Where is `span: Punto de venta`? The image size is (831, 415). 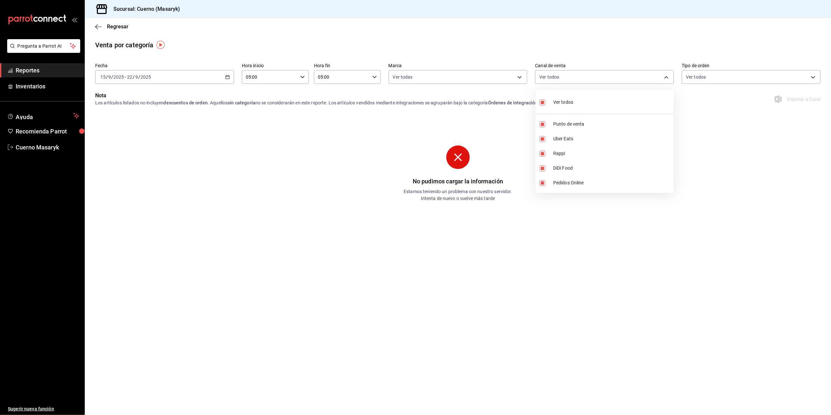 span: Punto de venta is located at coordinates (612, 124).